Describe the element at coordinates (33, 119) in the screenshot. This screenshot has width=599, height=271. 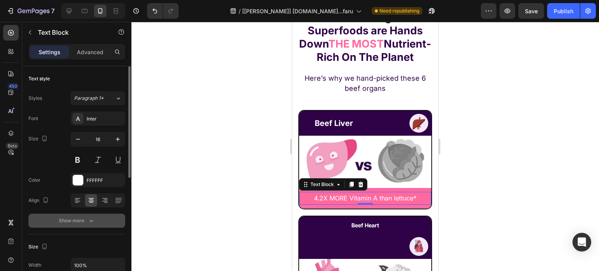
I see `div: Font` at that location.